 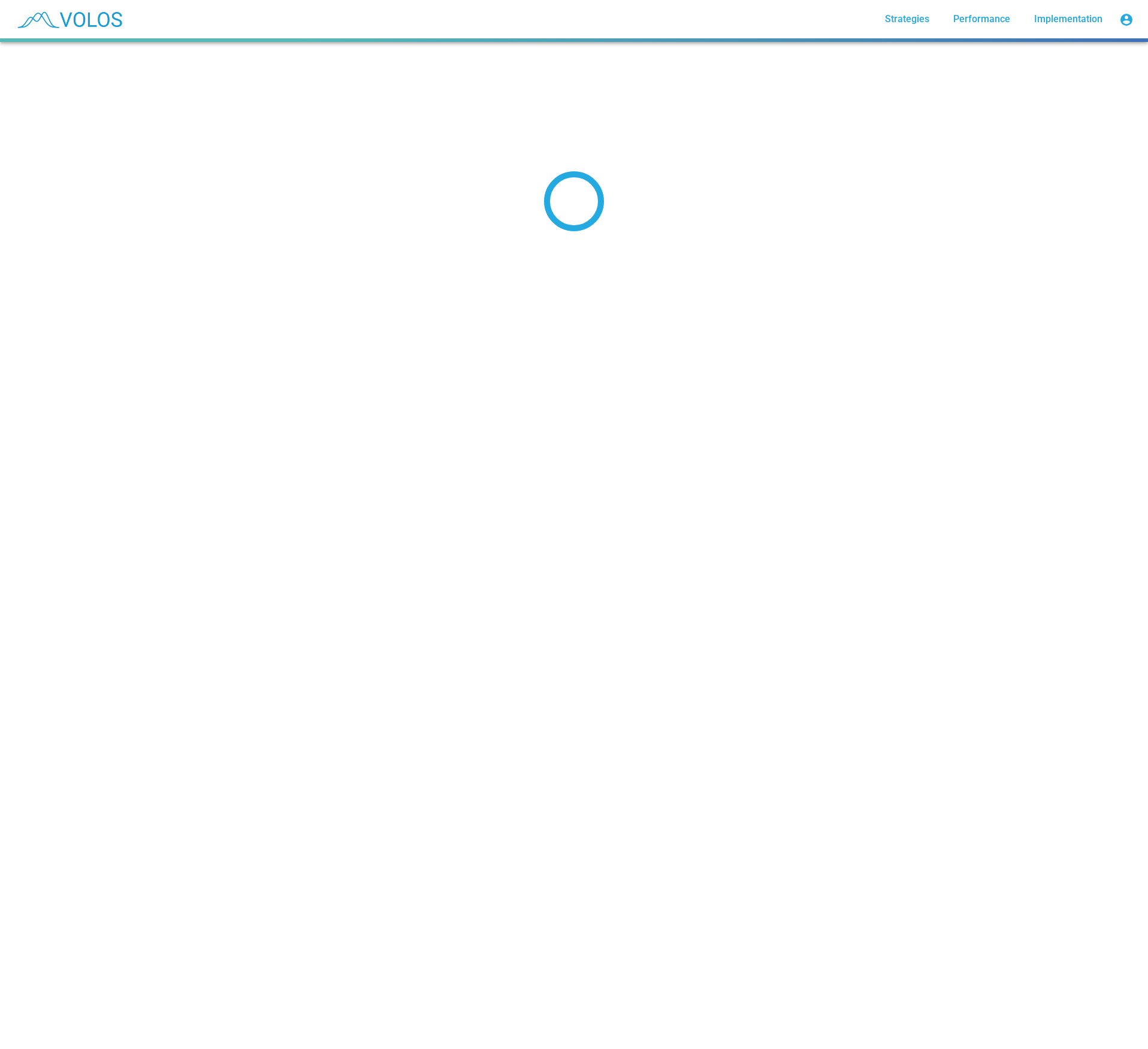 What do you see at coordinates (907, 19) in the screenshot?
I see `a: Strategies` at bounding box center [907, 19].